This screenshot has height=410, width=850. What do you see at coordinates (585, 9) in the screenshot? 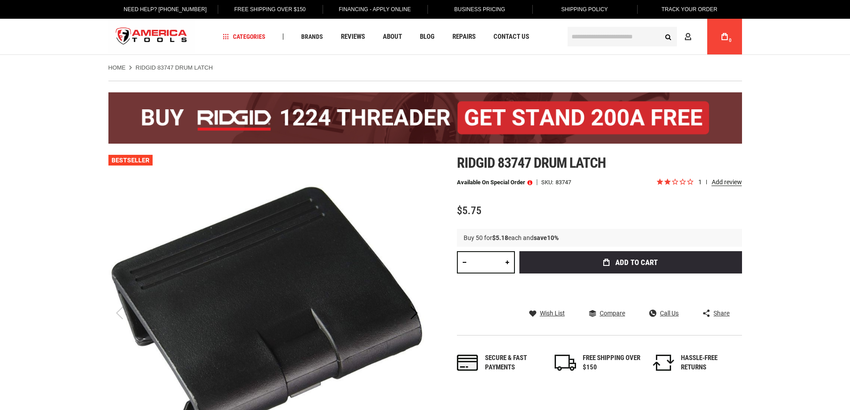
I see `span: Shipping Policy` at bounding box center [585, 9].